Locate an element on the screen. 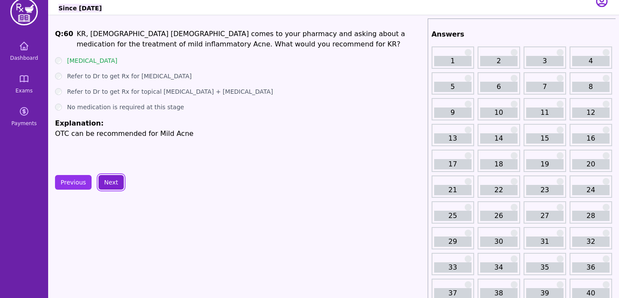 This screenshot has height=298, width=619. a: 18 is located at coordinates (499, 164).